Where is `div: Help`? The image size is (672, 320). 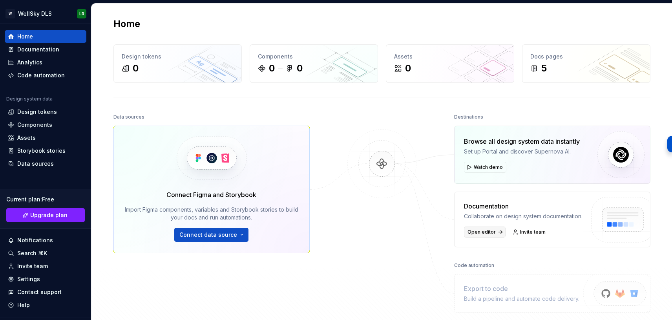
div: Help is located at coordinates (24, 305).